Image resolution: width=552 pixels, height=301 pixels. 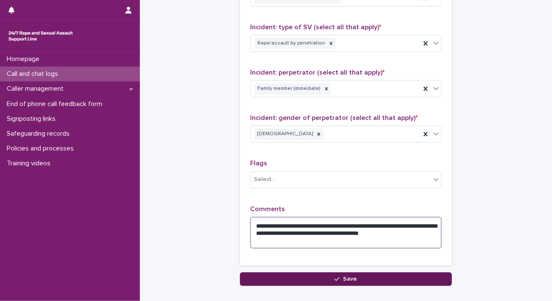 I want to click on p: Caller management, so click(x=37, y=89).